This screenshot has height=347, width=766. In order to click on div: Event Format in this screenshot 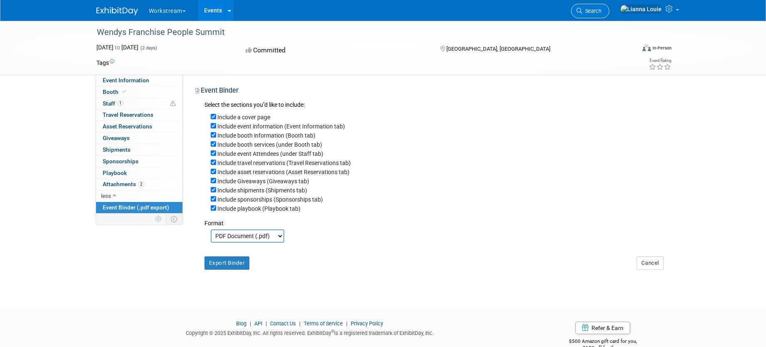, I will do `click(630, 49)`.